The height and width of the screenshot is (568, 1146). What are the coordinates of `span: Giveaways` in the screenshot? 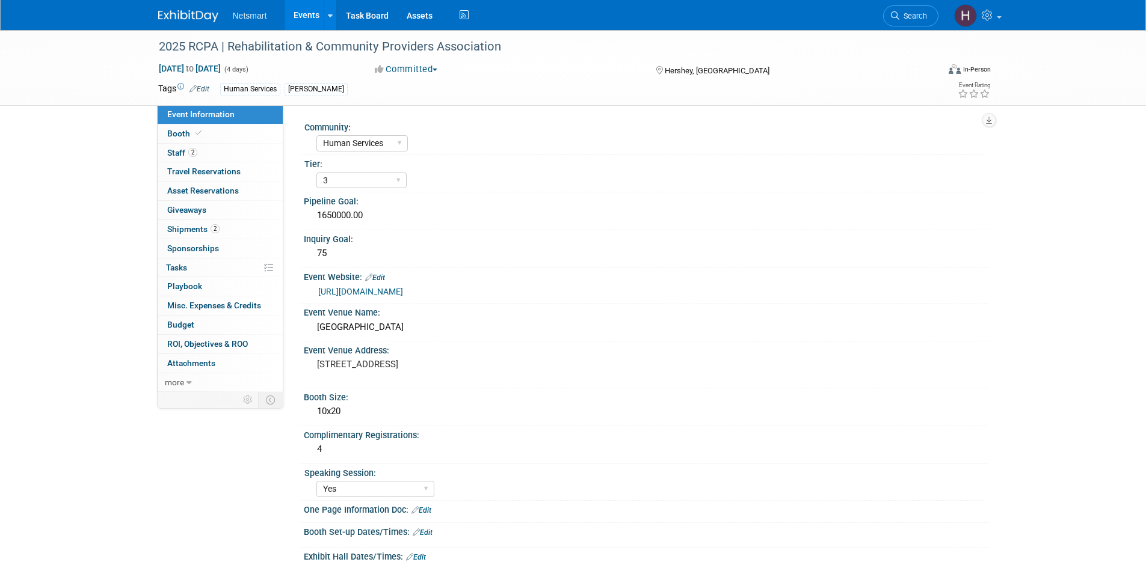 It's located at (186, 210).